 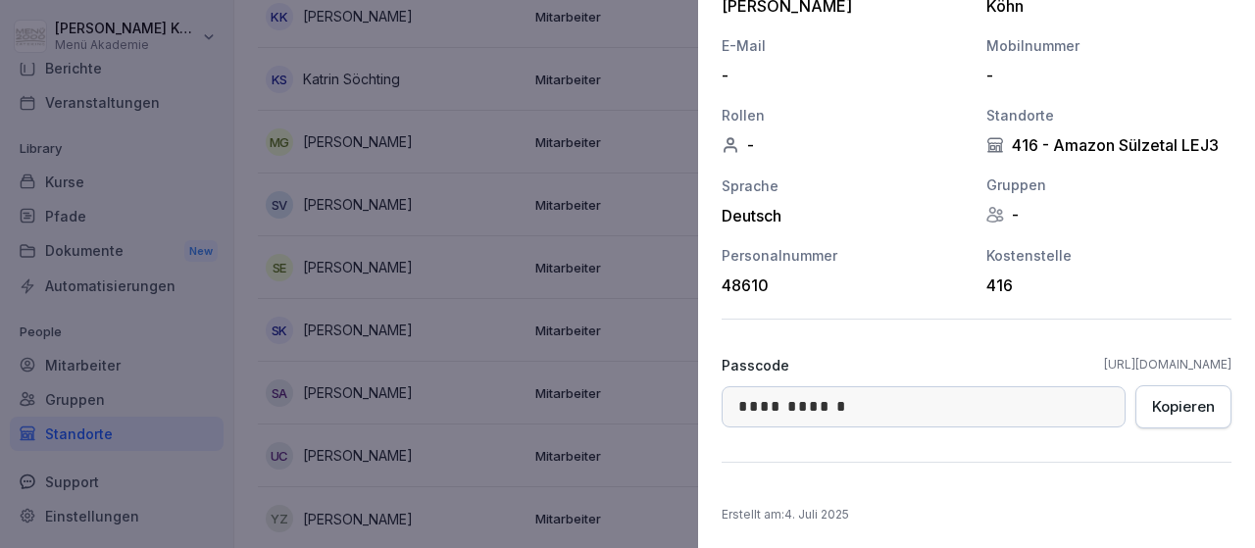 What do you see at coordinates (1183, 407) in the screenshot?
I see `button: Kopieren` at bounding box center [1183, 407].